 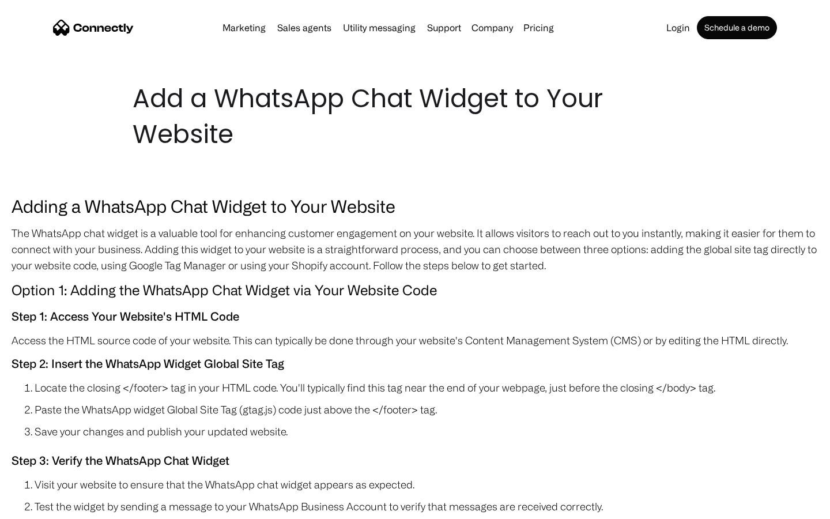 I want to click on h4: Option 1: Adding the WhatsApp Chat Widget via Your Website Code, so click(x=415, y=290).